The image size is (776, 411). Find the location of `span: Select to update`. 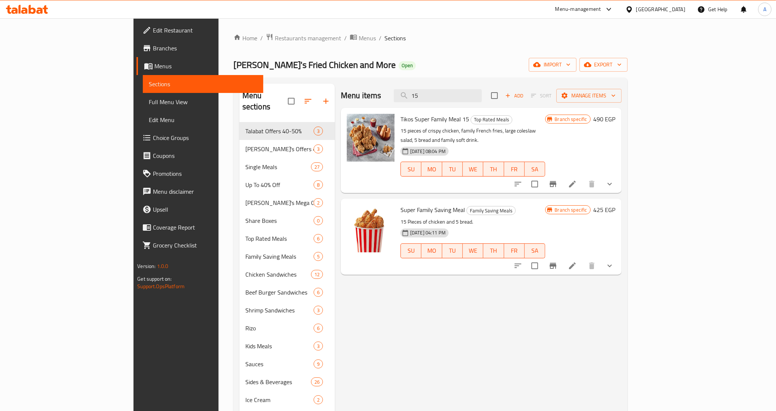

span: Select to update is located at coordinates (535, 184).